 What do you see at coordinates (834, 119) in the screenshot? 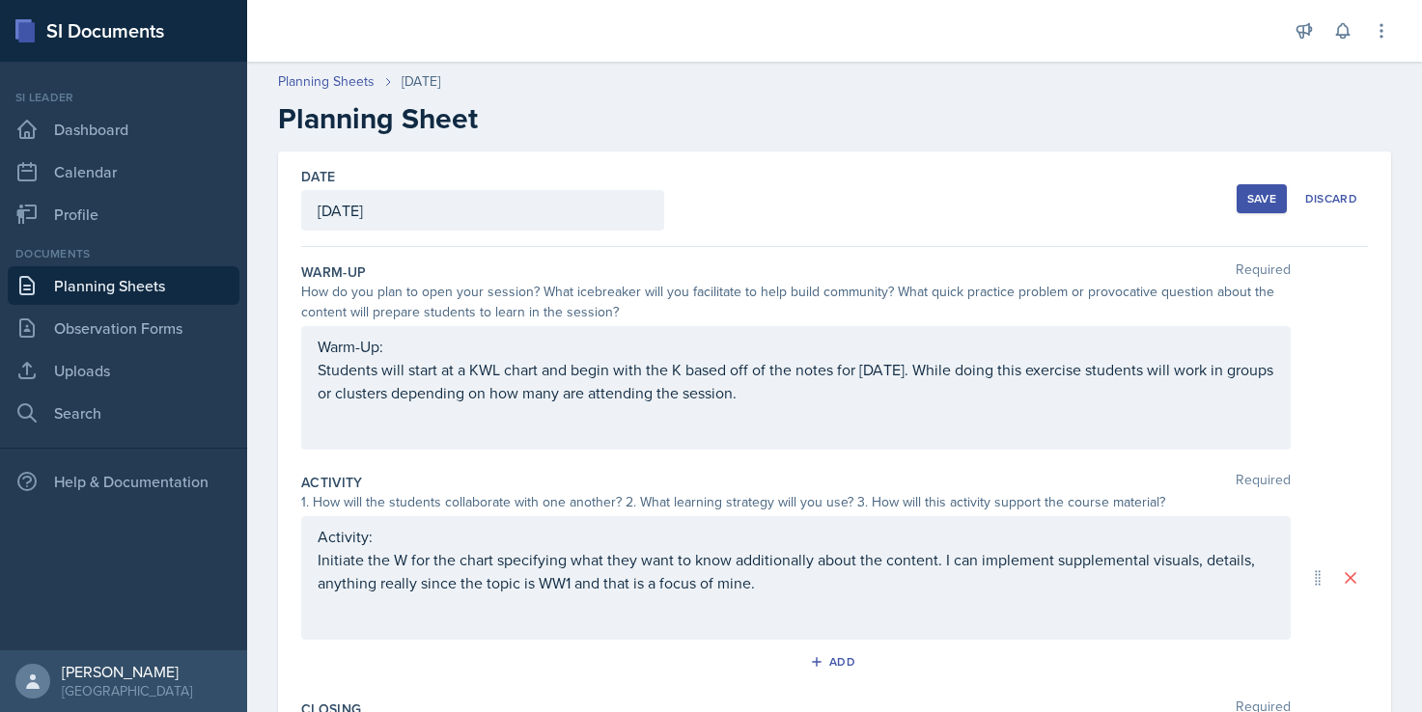
I see `h2: Planning Sheet` at bounding box center [834, 119].